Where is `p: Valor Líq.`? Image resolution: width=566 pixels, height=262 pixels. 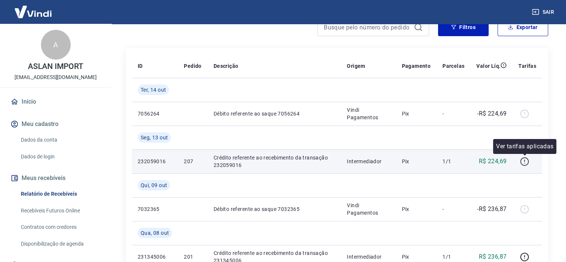
p: Valor Líq. is located at coordinates (489, 66).